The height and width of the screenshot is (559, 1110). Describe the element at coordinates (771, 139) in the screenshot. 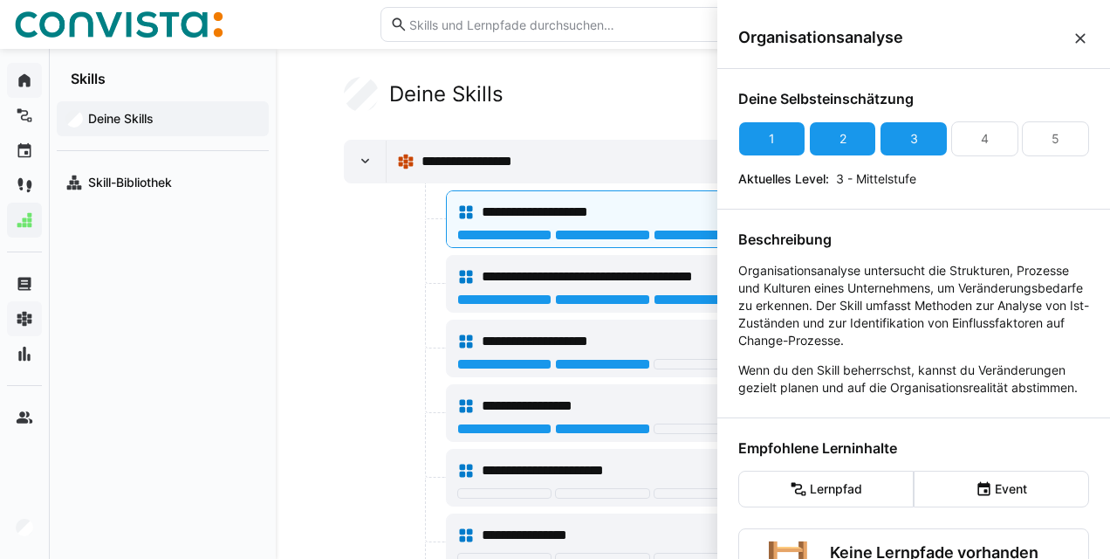

I see `div: 1` at that location.